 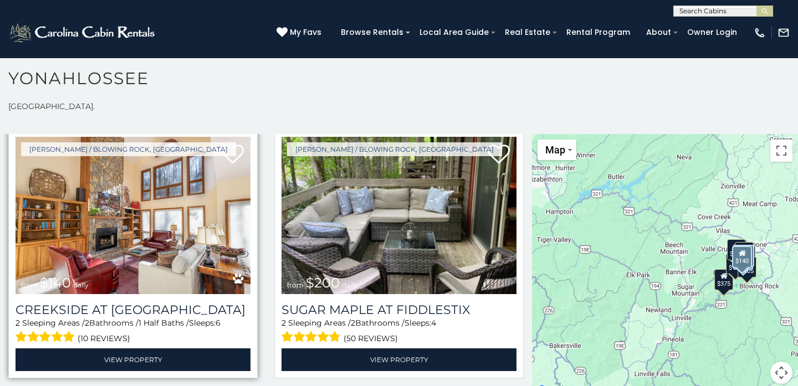 I want to click on a: Browse Rentals, so click(x=372, y=32).